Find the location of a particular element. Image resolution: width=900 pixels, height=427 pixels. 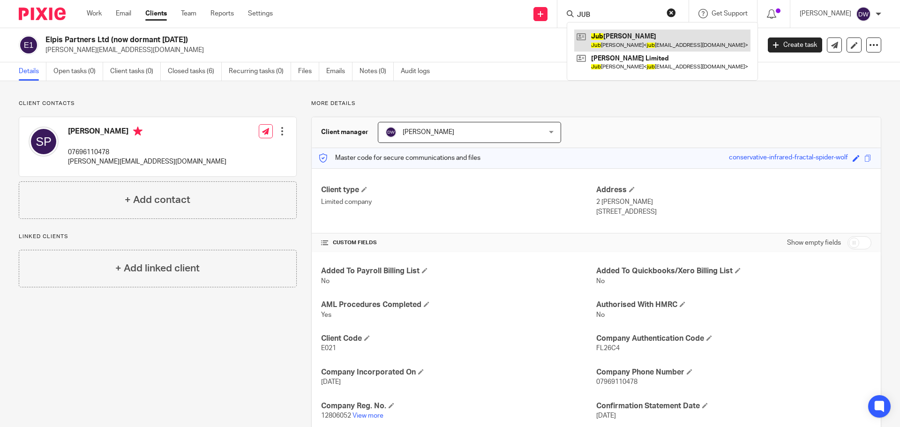

a: Client tasks (0) is located at coordinates (136, 71).